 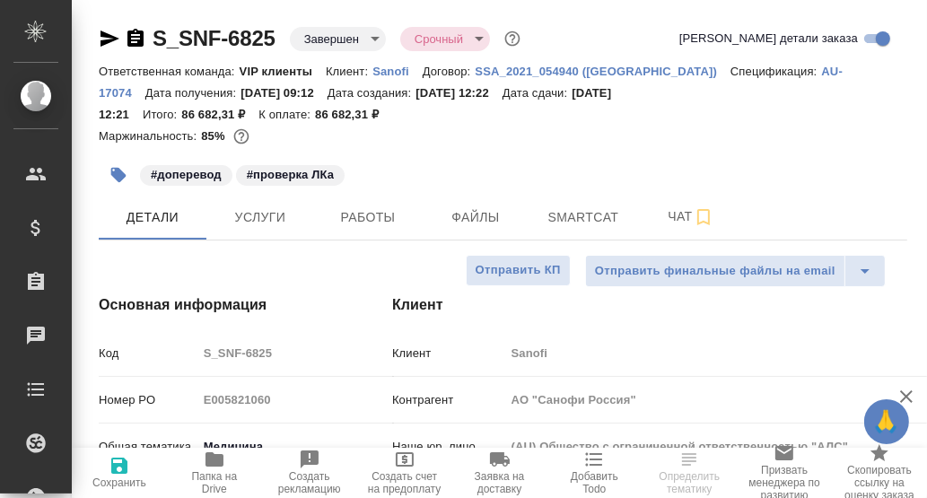 What do you see at coordinates (136, 39) in the screenshot?
I see `button: Скопировать ссылку` at bounding box center [136, 39].